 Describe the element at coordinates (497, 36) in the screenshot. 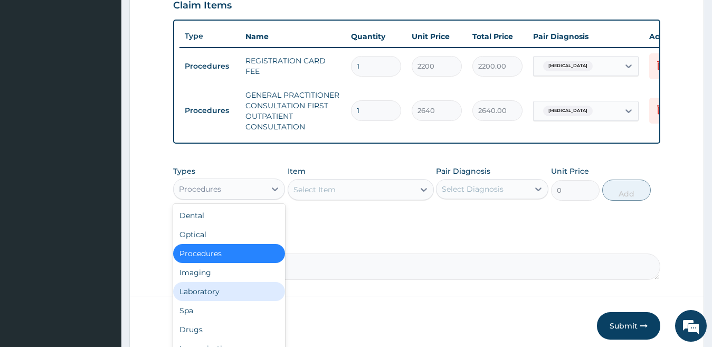

I see `th: Total Price` at that location.